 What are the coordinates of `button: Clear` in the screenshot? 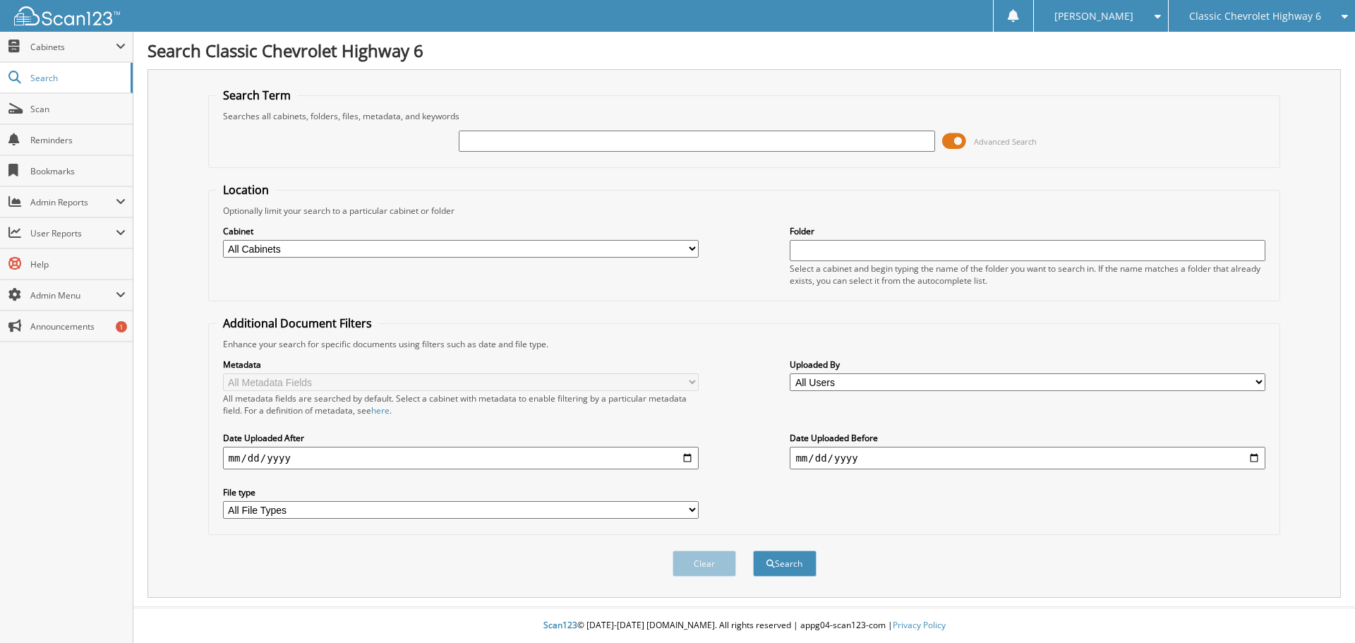 It's located at (704, 563).